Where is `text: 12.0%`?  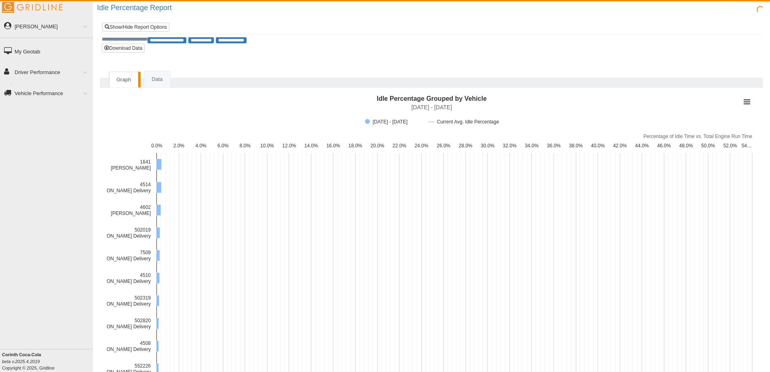
text: 12.0% is located at coordinates (289, 146).